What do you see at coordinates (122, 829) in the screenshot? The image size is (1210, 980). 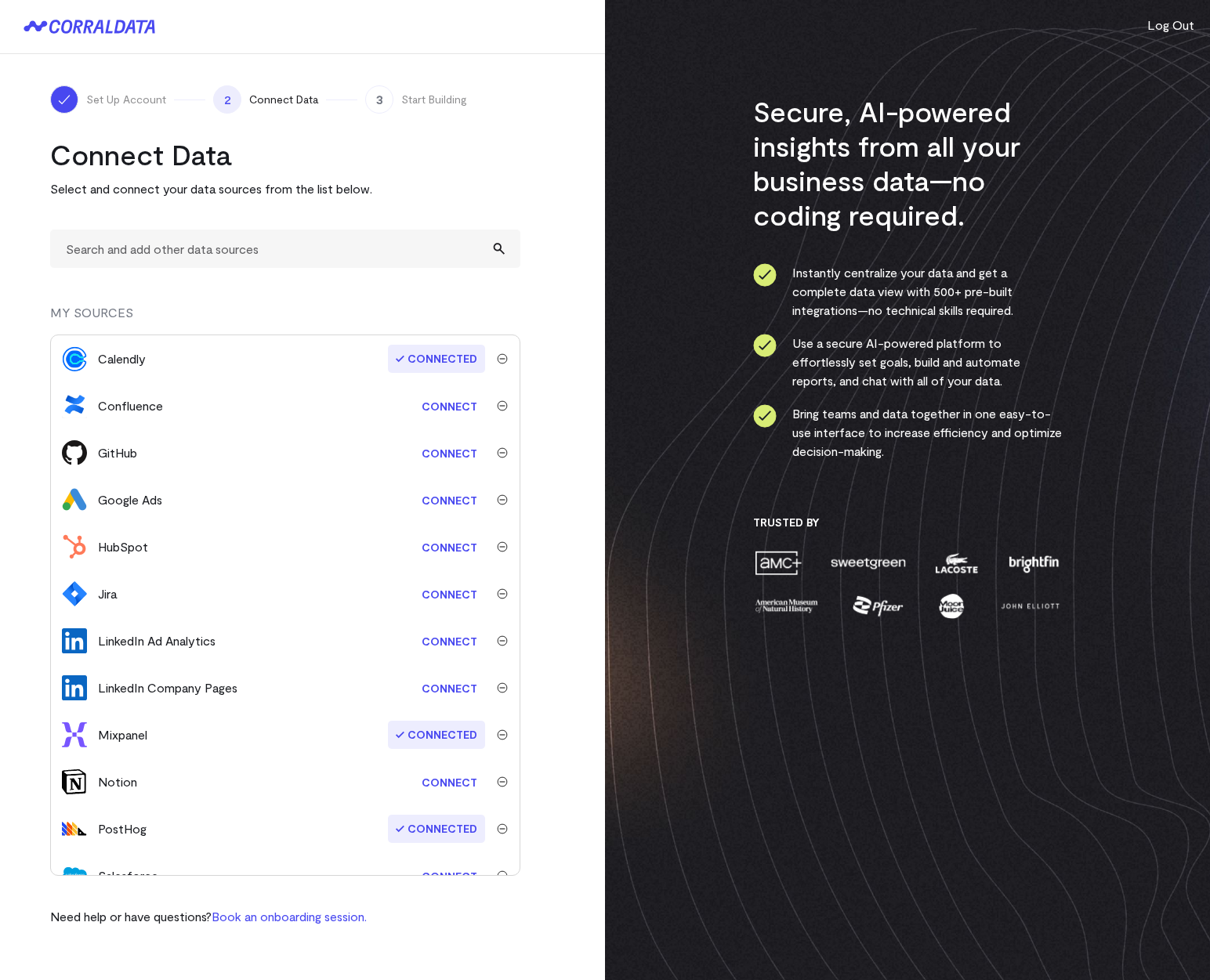 I see `div: PostHog` at bounding box center [122, 829].